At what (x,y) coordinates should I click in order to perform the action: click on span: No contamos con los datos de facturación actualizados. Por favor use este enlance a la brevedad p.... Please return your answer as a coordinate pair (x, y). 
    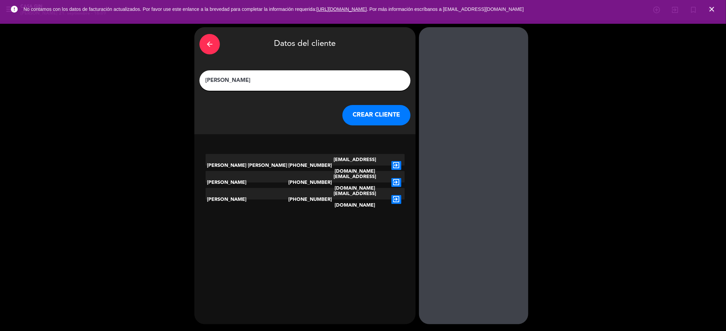
    Looking at the image, I should click on (274, 9).